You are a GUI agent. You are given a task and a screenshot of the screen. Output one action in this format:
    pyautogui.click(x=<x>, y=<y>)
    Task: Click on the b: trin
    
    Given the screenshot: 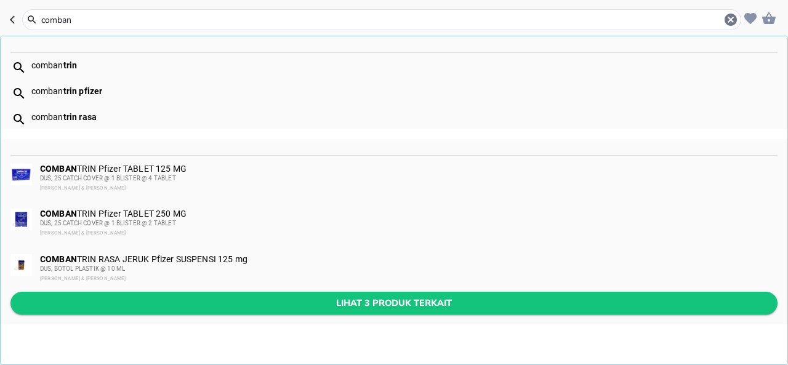 What is the action you would take?
    pyautogui.click(x=70, y=65)
    